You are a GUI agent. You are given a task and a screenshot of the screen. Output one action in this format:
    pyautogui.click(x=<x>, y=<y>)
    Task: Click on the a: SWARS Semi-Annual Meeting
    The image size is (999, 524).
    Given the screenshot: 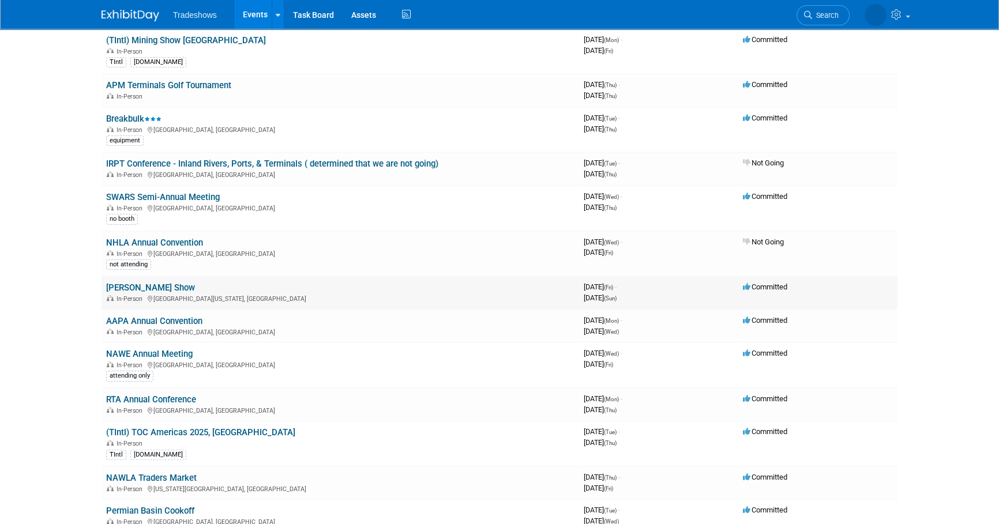 What is the action you would take?
    pyautogui.click(x=163, y=197)
    